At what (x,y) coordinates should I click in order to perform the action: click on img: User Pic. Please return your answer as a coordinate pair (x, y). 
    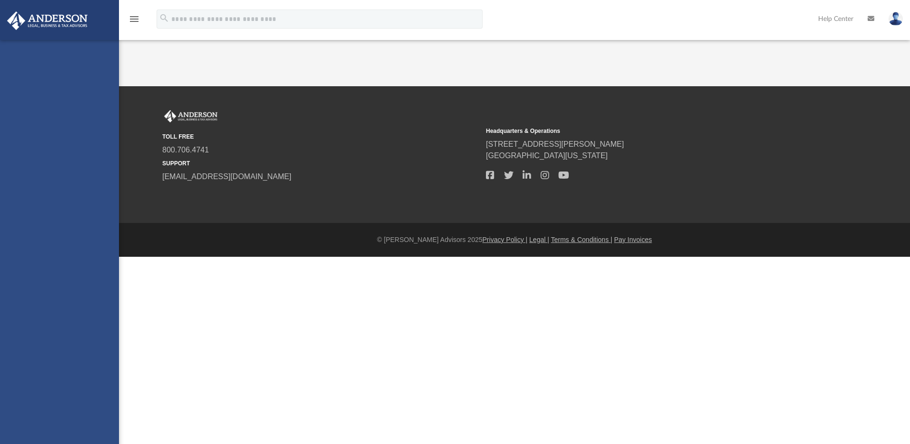
    Looking at the image, I should click on (896, 19).